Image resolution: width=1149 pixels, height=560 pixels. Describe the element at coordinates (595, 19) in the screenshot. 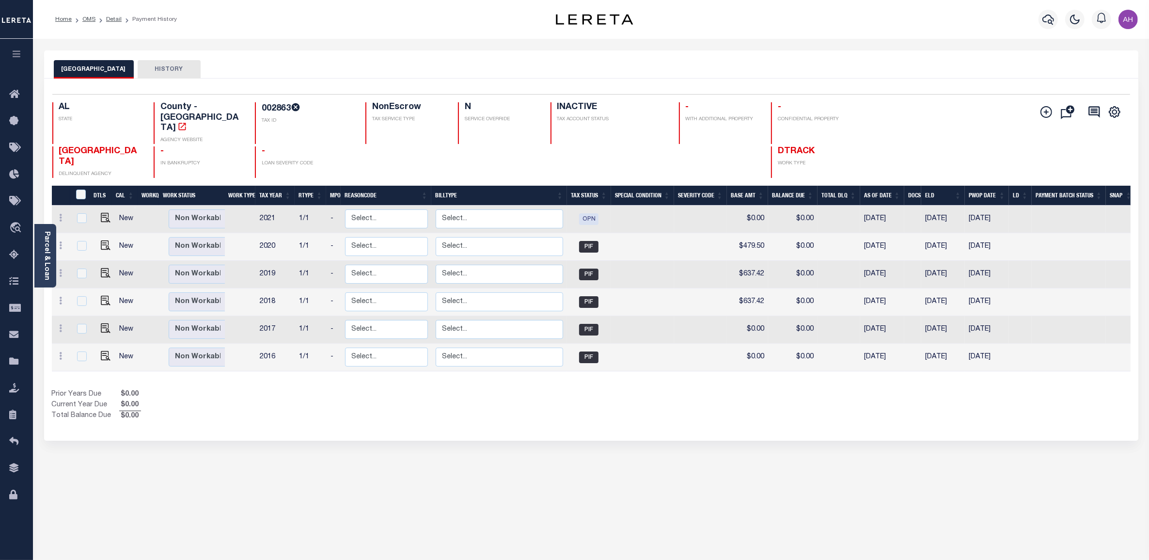

I see `img: logo-dark.svg` at that location.